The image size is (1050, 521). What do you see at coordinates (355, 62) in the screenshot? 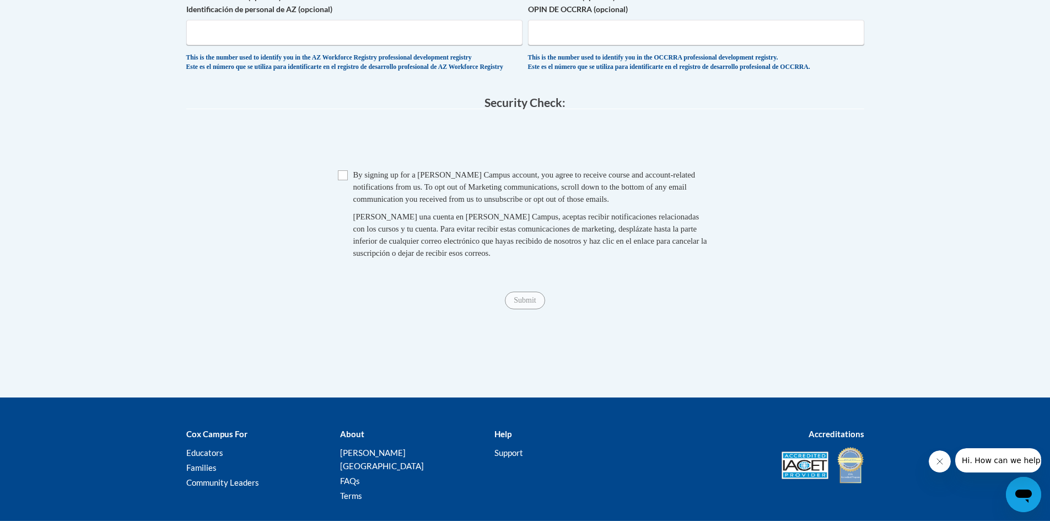
I see `div: This is the number used to identify you in the AZ Workforce Registry professional development reg...` at bounding box center [355, 62].